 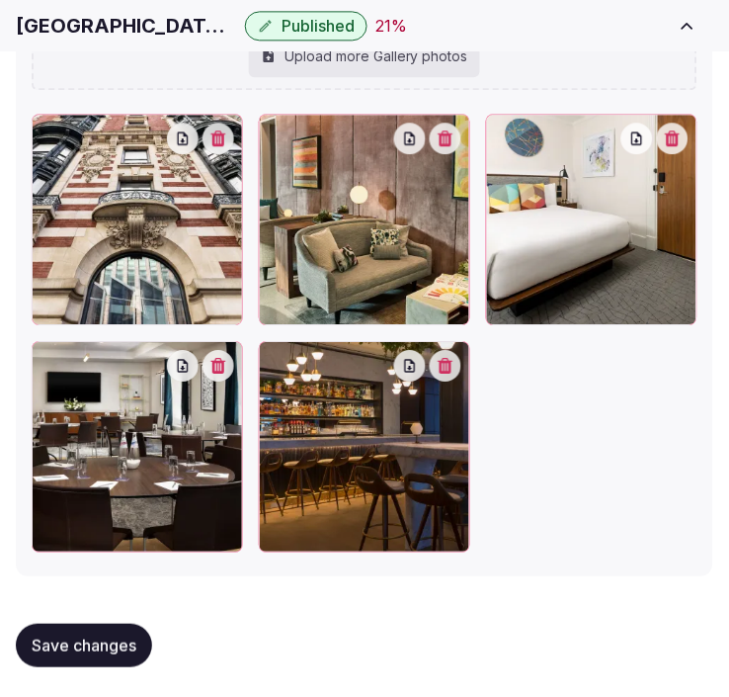 What do you see at coordinates (365, 219) in the screenshot?
I see `div: NYCUD-P0071-Conversation-Lobby-Seating-Nooks.16x9.webp` at bounding box center [365, 219].